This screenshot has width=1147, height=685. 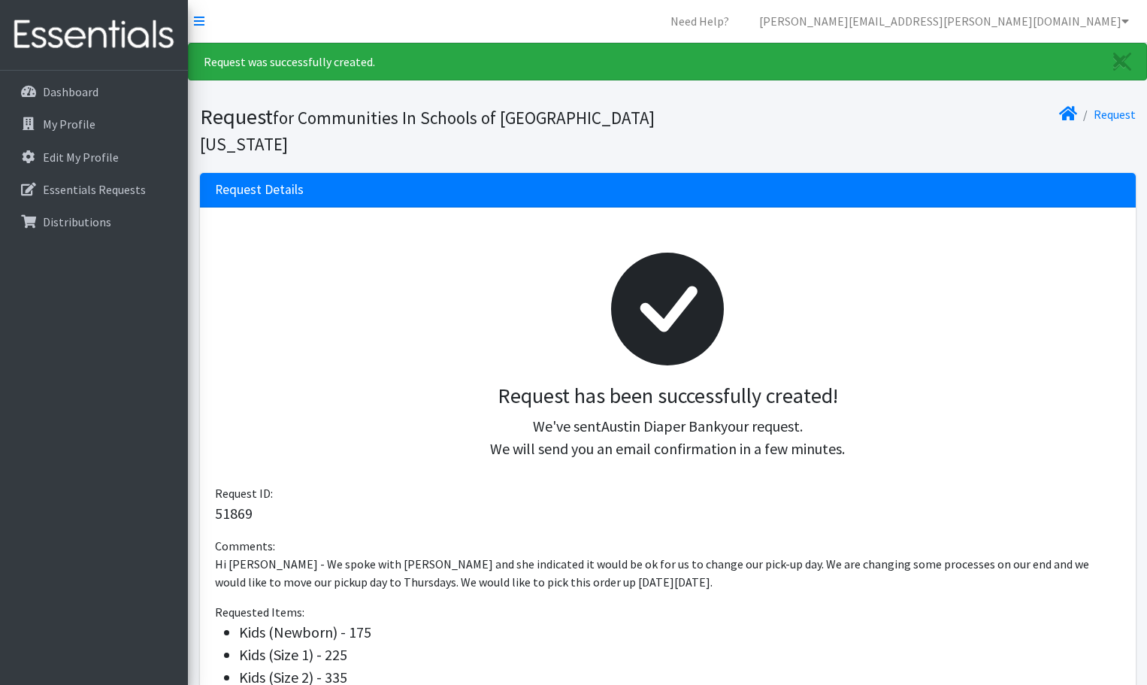 What do you see at coordinates (94, 157) in the screenshot?
I see `a: Edit My Profile` at bounding box center [94, 157].